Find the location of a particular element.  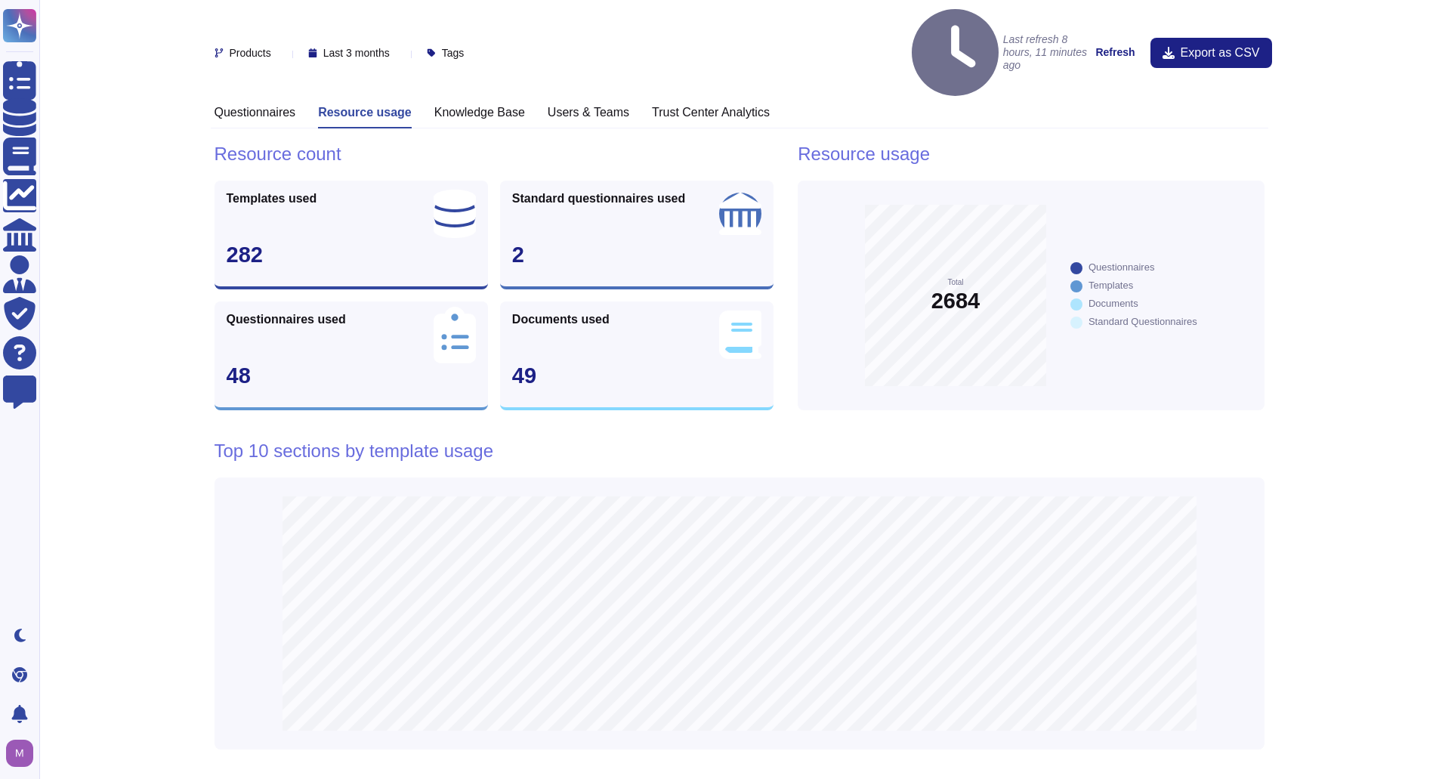

h3: Knowledge Base is located at coordinates (480, 112).